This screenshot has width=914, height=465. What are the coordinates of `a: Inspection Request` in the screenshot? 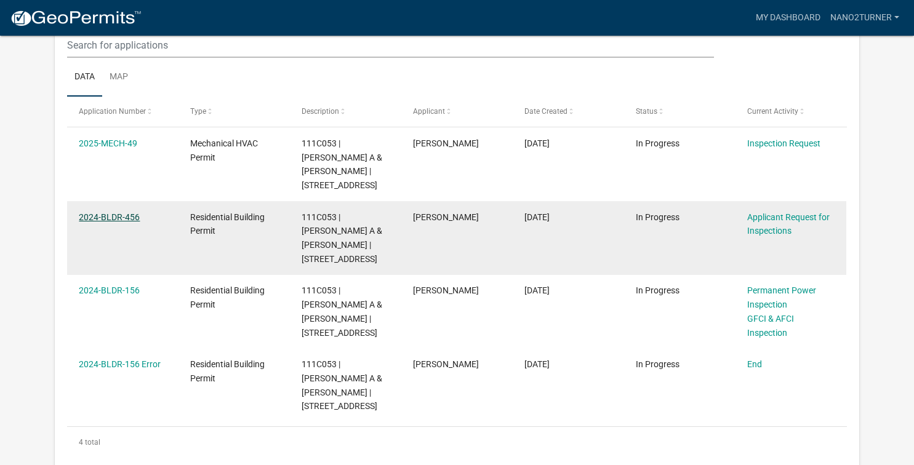 It's located at (784, 143).